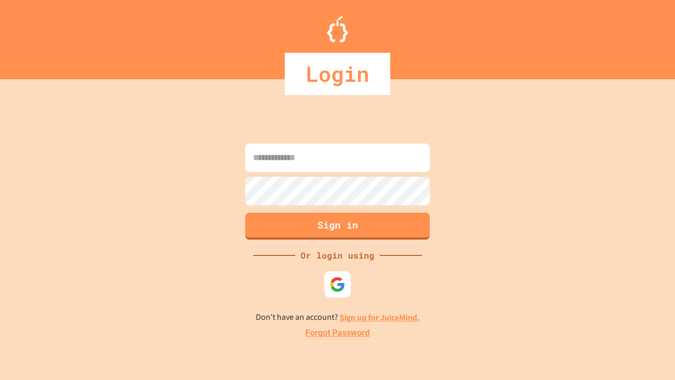 This screenshot has width=675, height=380. What do you see at coordinates (338, 284) in the screenshot?
I see `img: google-icon.svg` at bounding box center [338, 284].